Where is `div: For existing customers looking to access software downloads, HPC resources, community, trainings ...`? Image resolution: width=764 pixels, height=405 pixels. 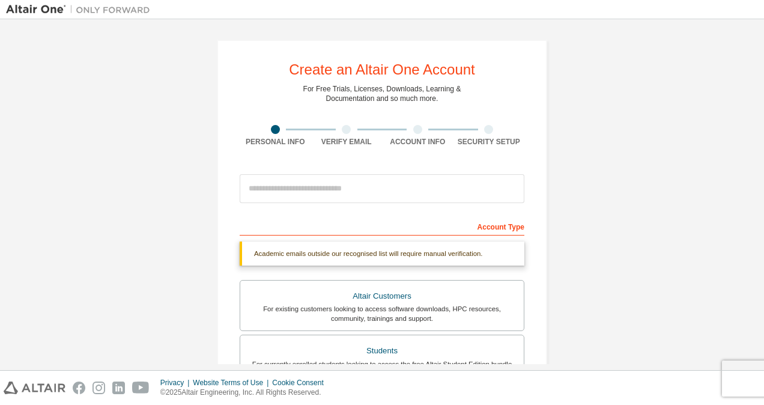 div: For existing customers looking to access software downloads, HPC resources, community, trainings ... is located at coordinates (382, 313).